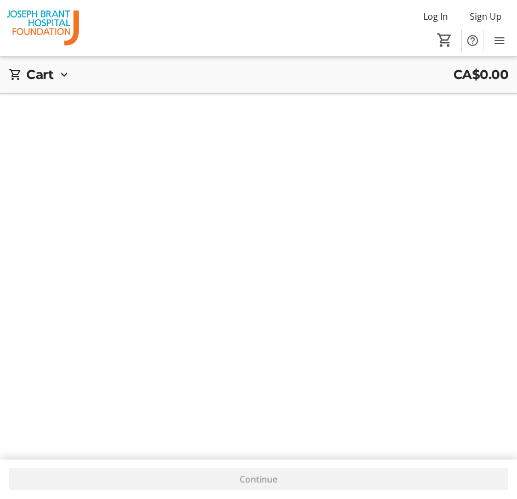 This screenshot has width=517, height=499. I want to click on button: Menu, so click(499, 41).